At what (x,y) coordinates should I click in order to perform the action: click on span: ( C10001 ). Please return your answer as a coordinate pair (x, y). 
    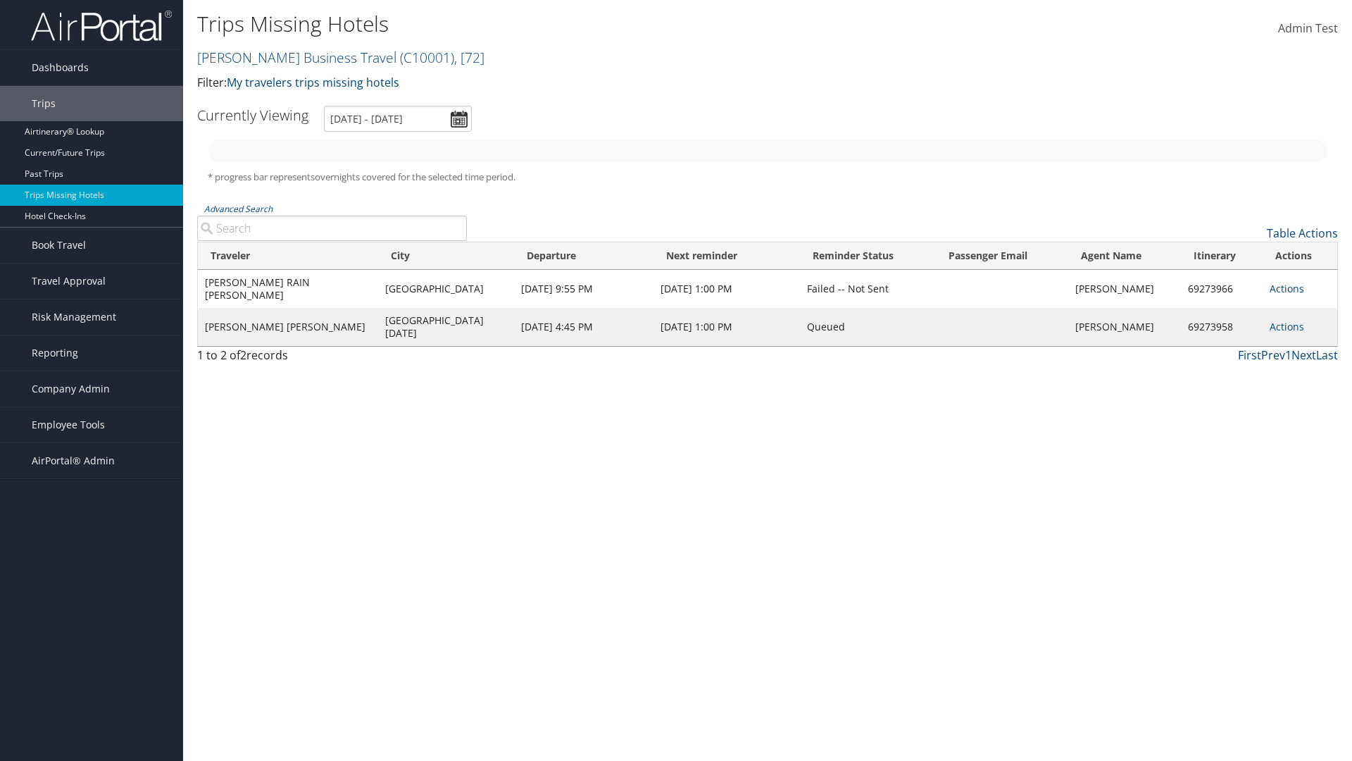
    Looking at the image, I should click on (427, 57).